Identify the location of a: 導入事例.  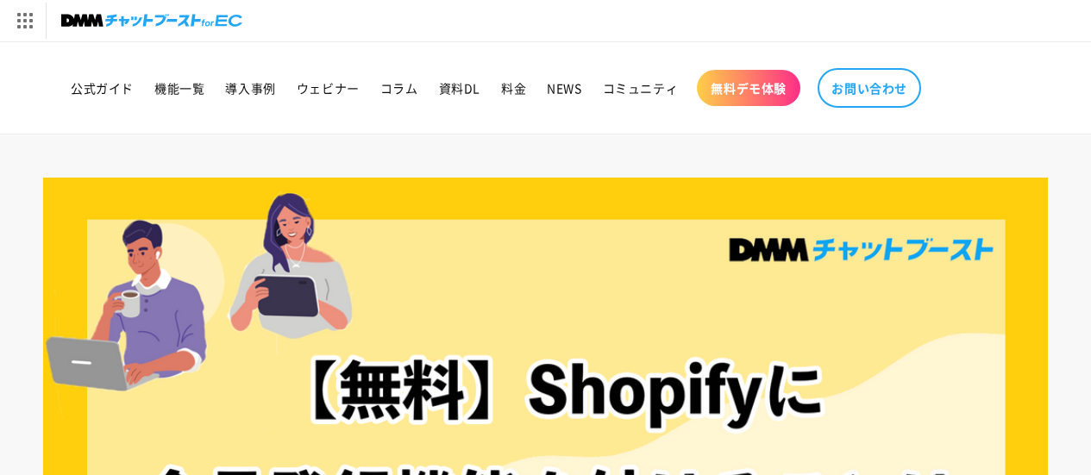
(250, 88).